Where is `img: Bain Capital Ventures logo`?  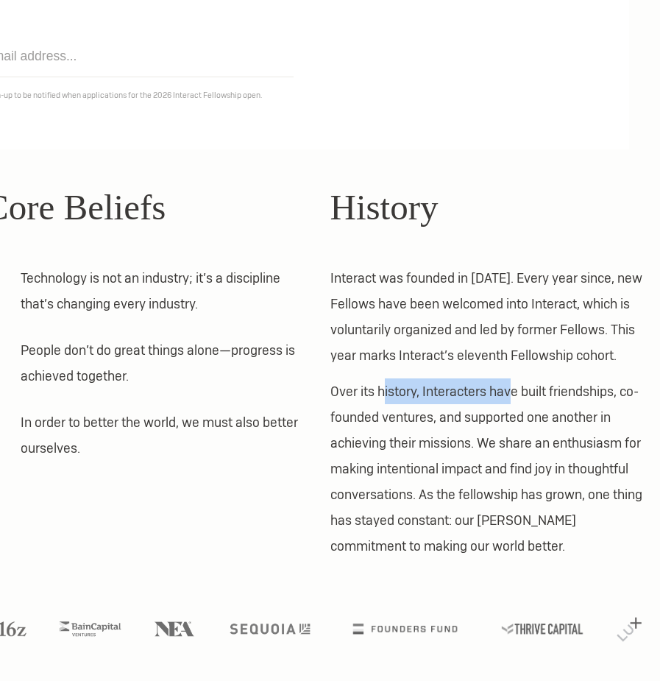 img: Bain Capital Ventures logo is located at coordinates (90, 628).